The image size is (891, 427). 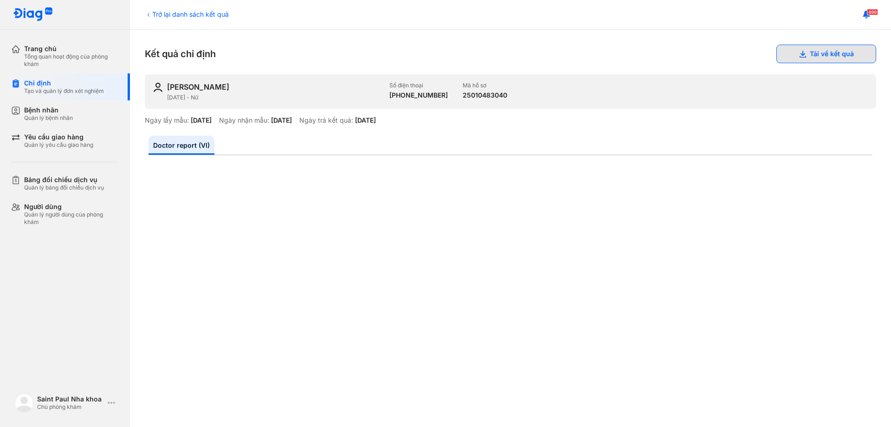 I want to click on div: Ngày nhận mẫu:, so click(x=244, y=120).